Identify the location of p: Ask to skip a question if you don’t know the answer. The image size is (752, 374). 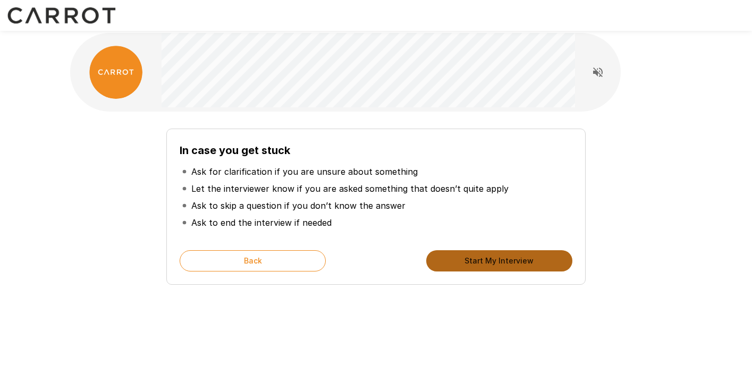
(298, 206).